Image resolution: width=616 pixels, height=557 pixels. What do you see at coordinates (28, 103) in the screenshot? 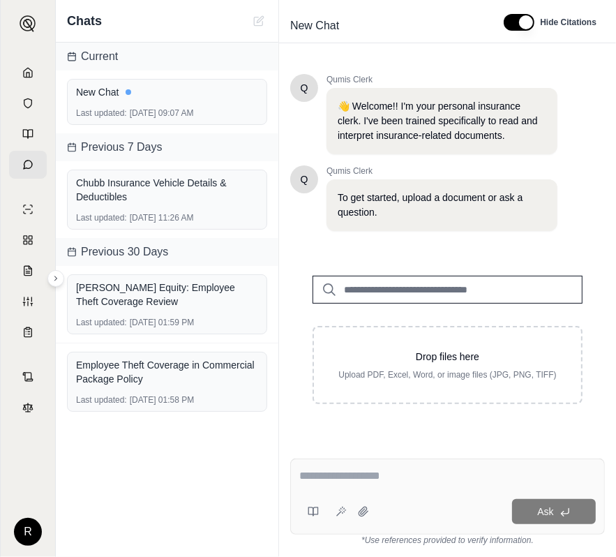
I see `a: Documents Vault` at bounding box center [28, 103].